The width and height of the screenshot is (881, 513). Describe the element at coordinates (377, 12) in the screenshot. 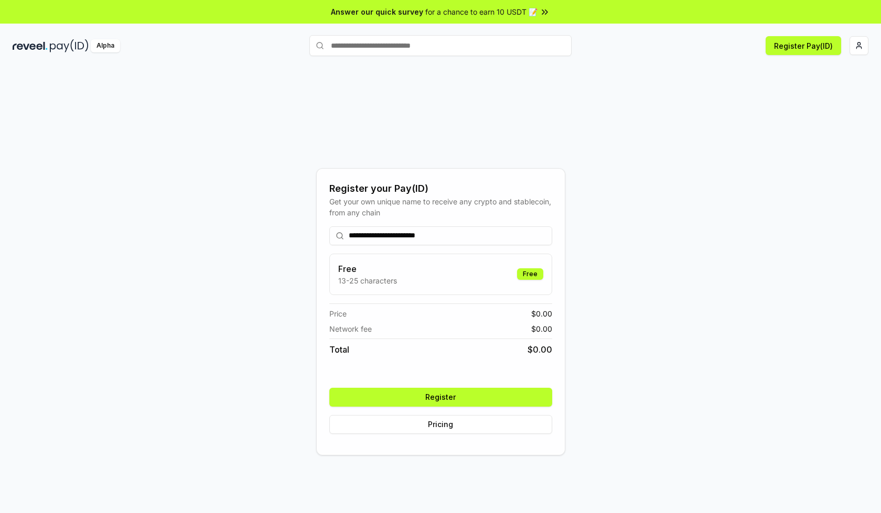

I see `span: Answer our quick survey` at that location.